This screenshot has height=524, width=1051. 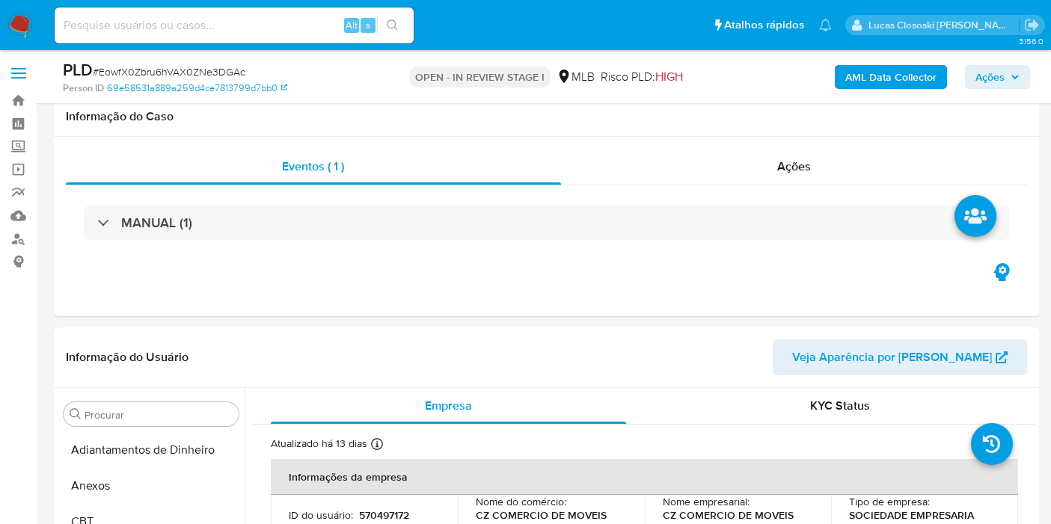 I want to click on b: Person ID, so click(x=83, y=88).